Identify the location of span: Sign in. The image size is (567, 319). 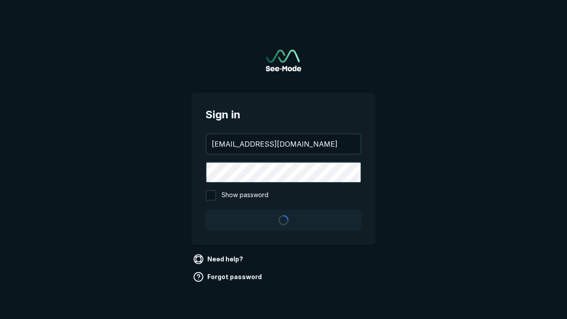
(283, 115).